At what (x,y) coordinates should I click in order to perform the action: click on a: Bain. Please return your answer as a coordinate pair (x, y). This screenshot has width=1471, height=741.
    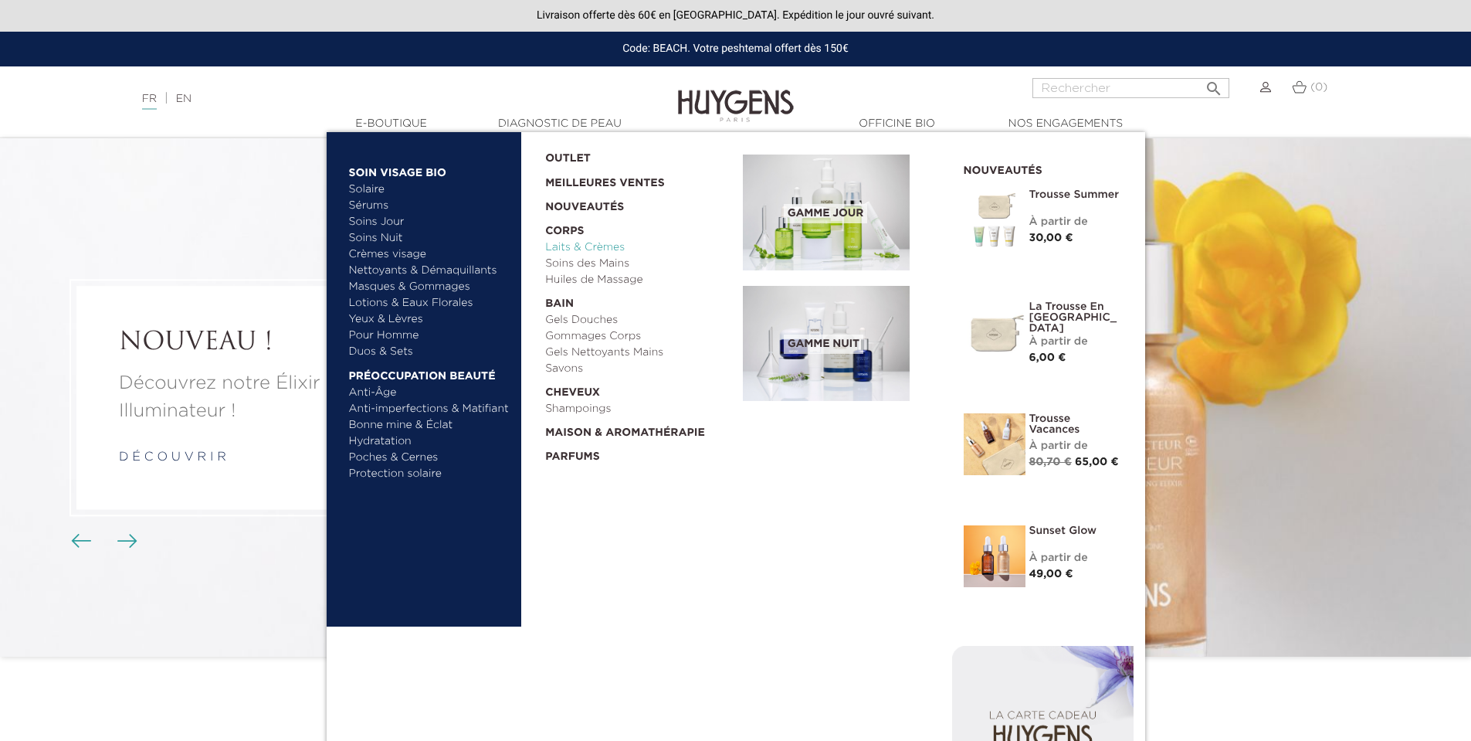
    Looking at the image, I should click on (639, 300).